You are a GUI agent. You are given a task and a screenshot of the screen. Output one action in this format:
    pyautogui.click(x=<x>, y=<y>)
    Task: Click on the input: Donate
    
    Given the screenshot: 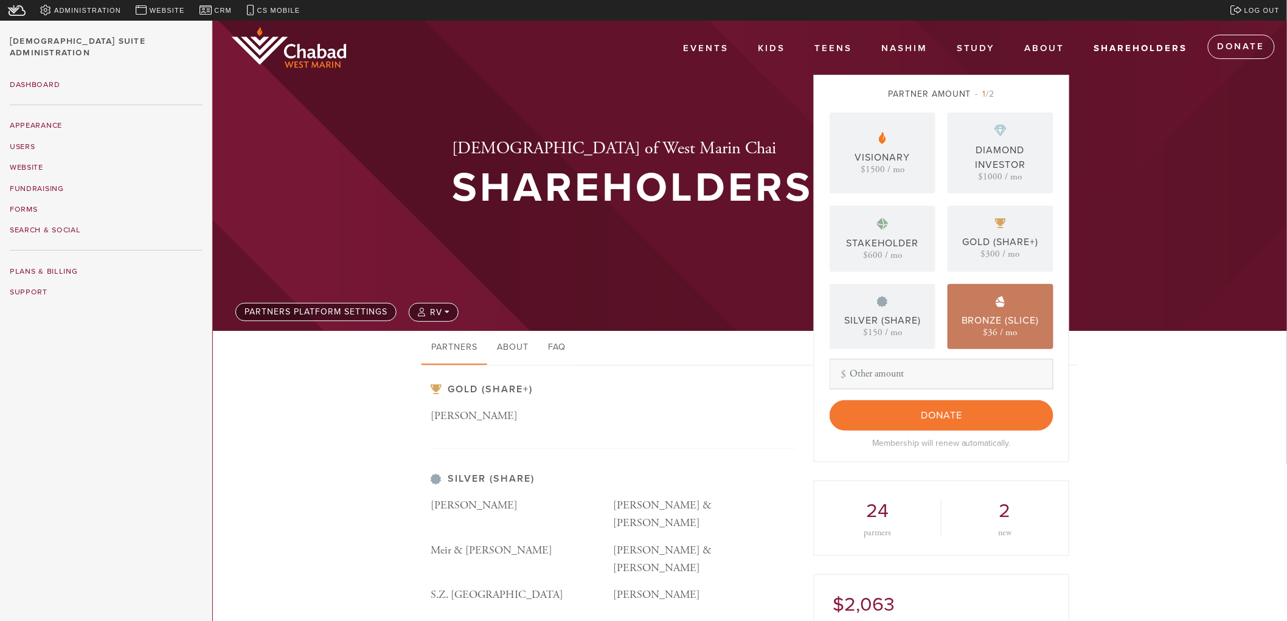 What is the action you would take?
    pyautogui.click(x=942, y=415)
    